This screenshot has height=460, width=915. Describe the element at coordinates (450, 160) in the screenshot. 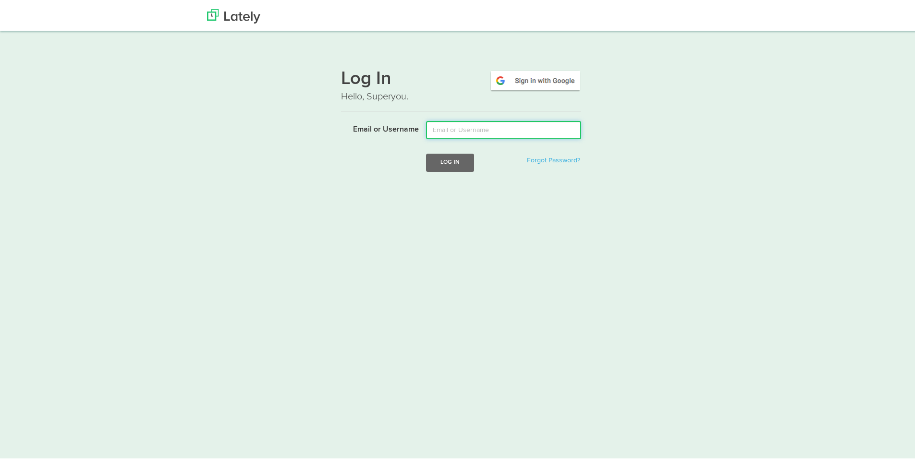

I see `button: Log In` at that location.